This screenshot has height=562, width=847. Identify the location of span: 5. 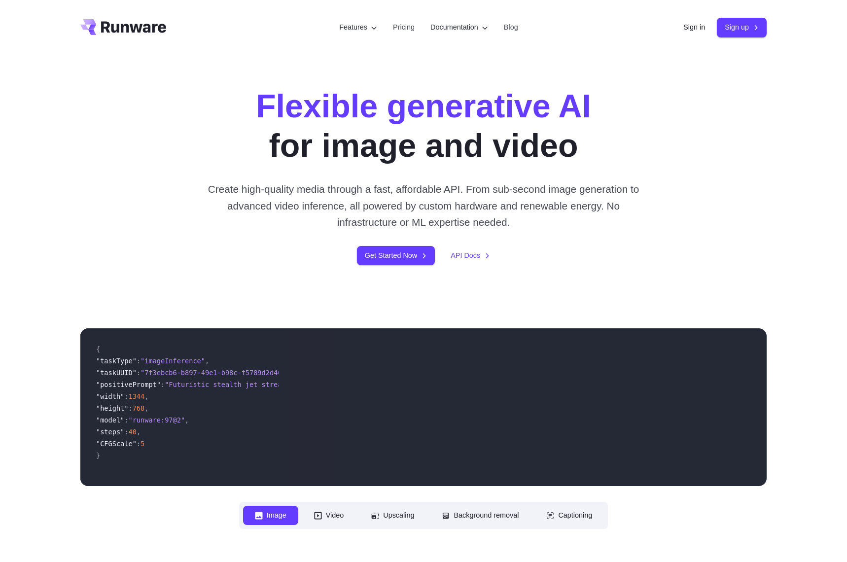
(142, 444).